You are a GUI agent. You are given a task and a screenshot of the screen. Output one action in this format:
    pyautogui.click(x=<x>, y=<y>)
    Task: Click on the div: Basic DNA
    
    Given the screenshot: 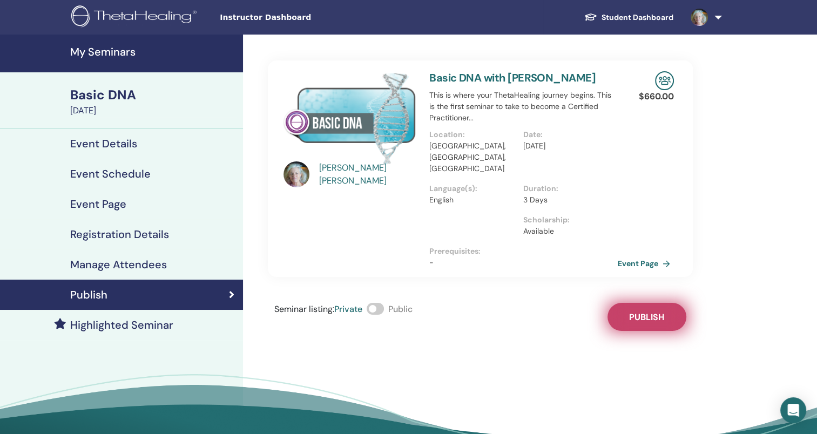 What is the action you would take?
    pyautogui.click(x=153, y=95)
    